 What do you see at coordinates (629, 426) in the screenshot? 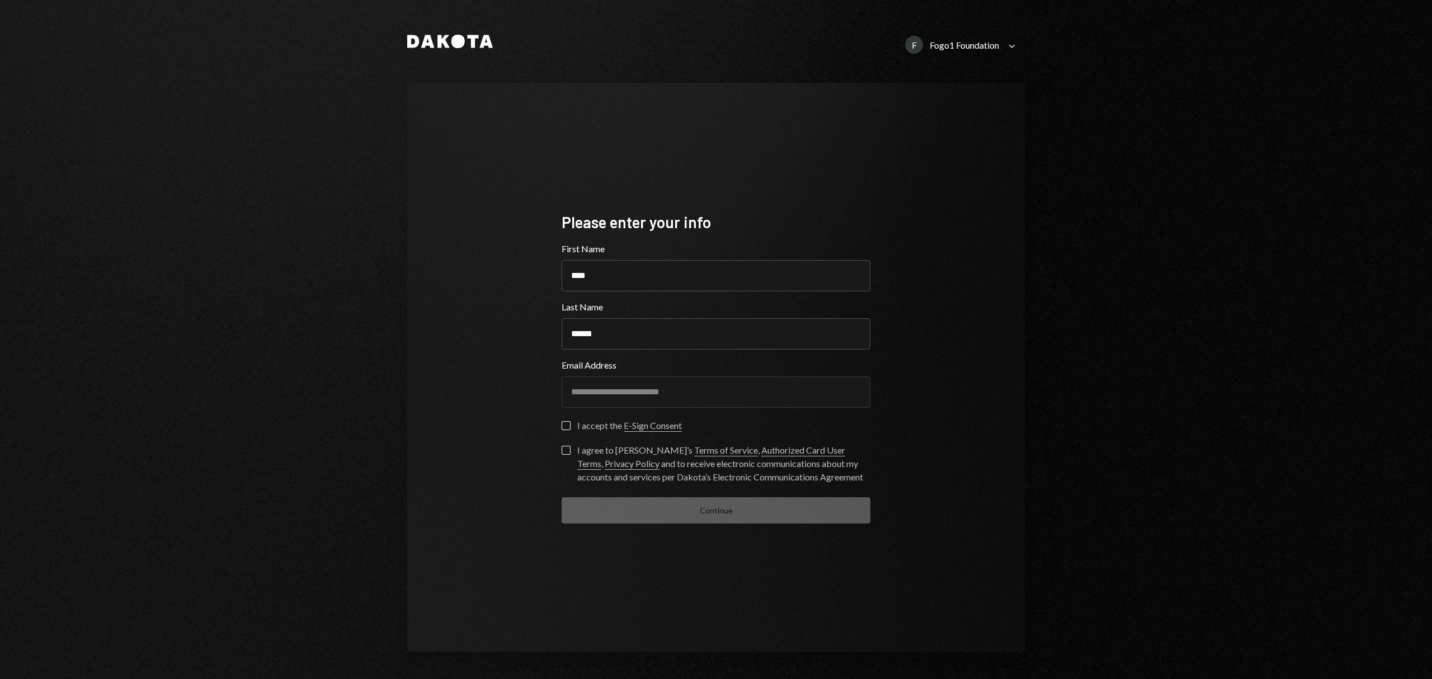
I see `div: I accept the` at bounding box center [629, 426].